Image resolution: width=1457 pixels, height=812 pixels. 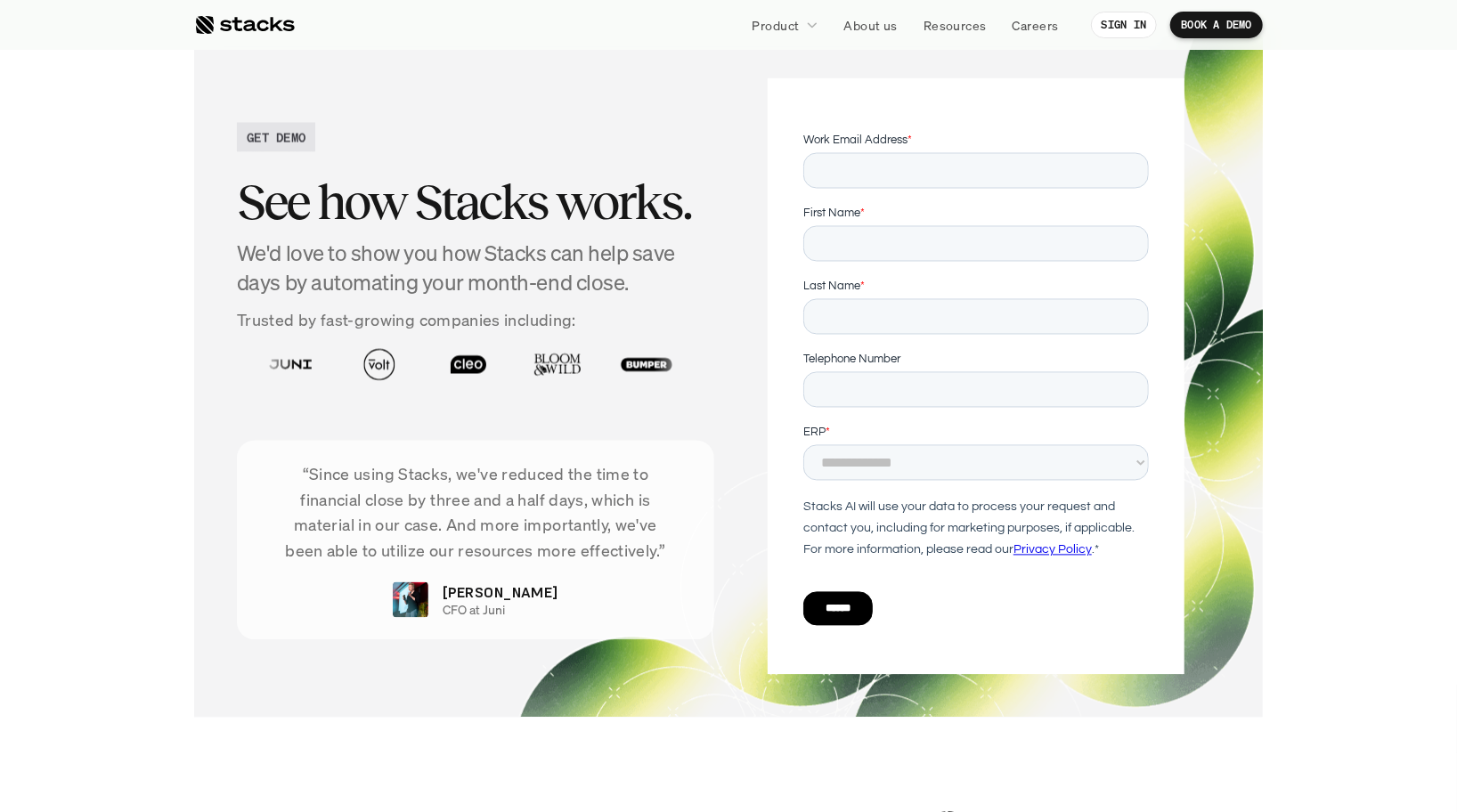 I want to click on a: About us, so click(x=871, y=25).